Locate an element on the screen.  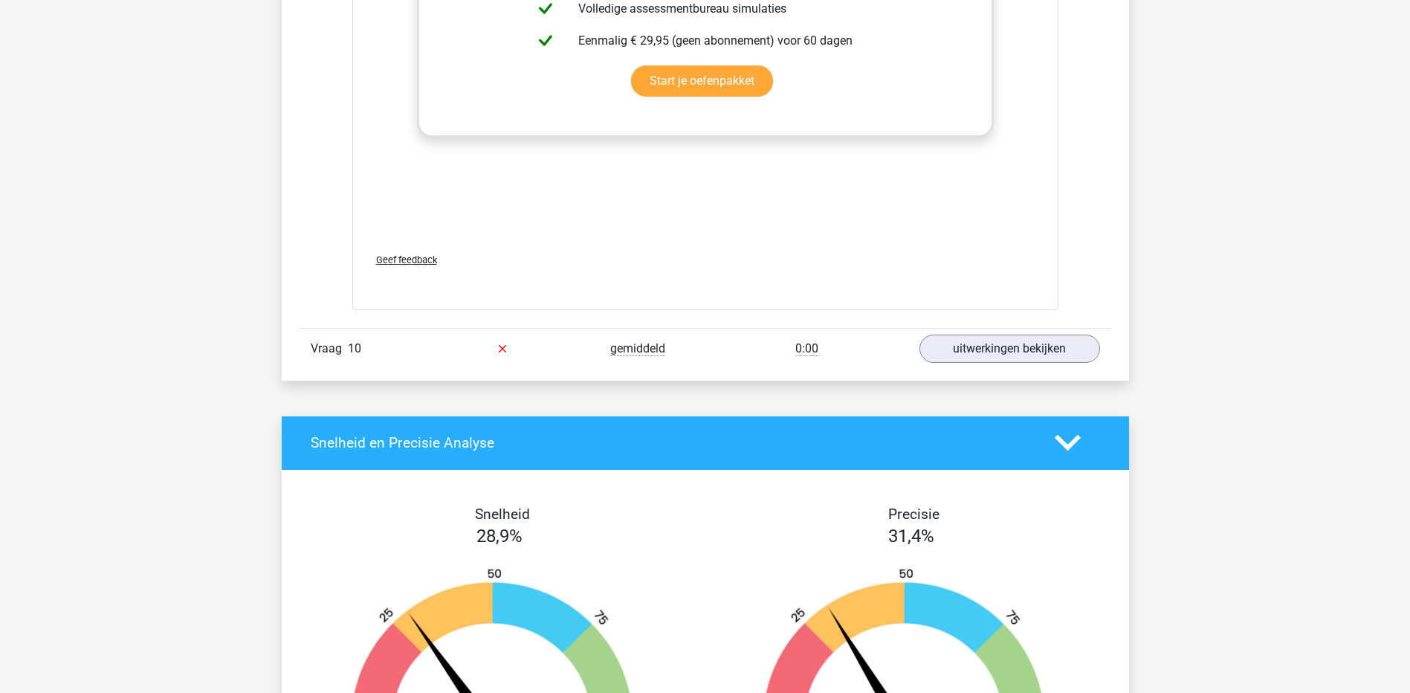
h4: Precisie is located at coordinates (914, 514).